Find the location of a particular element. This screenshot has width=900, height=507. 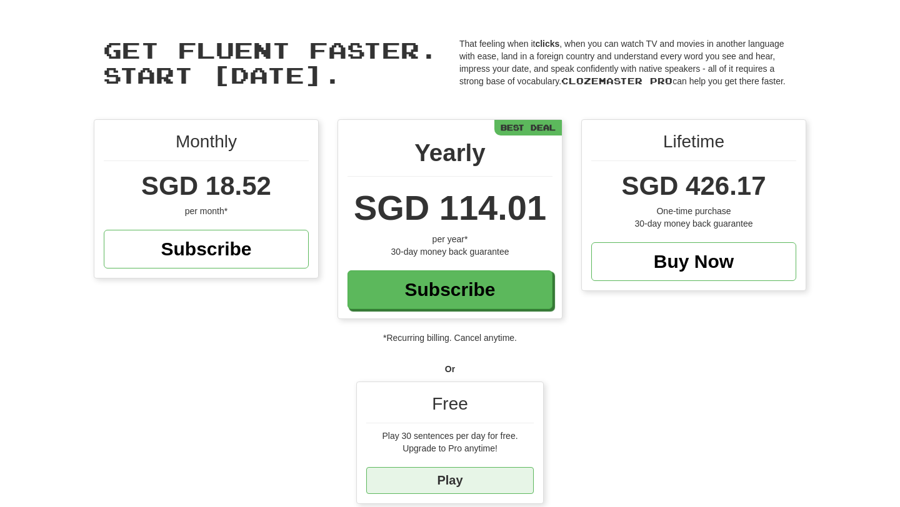

div: Lifetime is located at coordinates (694, 145).